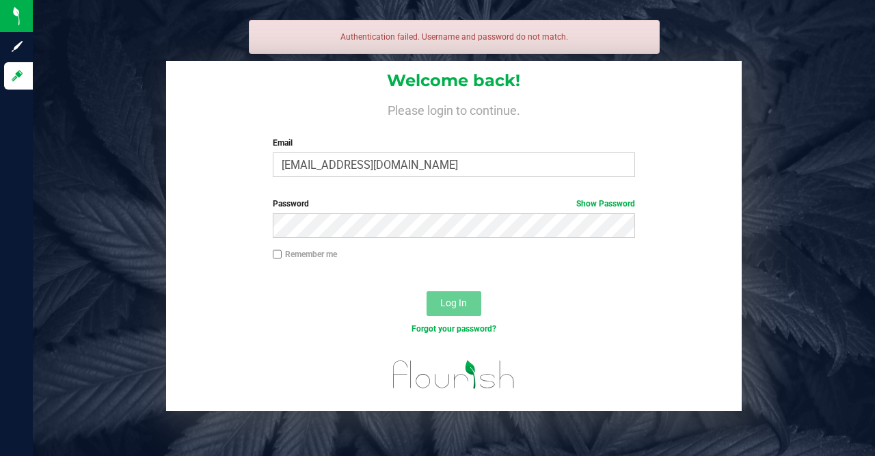 This screenshot has height=456, width=875. What do you see at coordinates (305, 254) in the screenshot?
I see `label: Remember me` at bounding box center [305, 254].